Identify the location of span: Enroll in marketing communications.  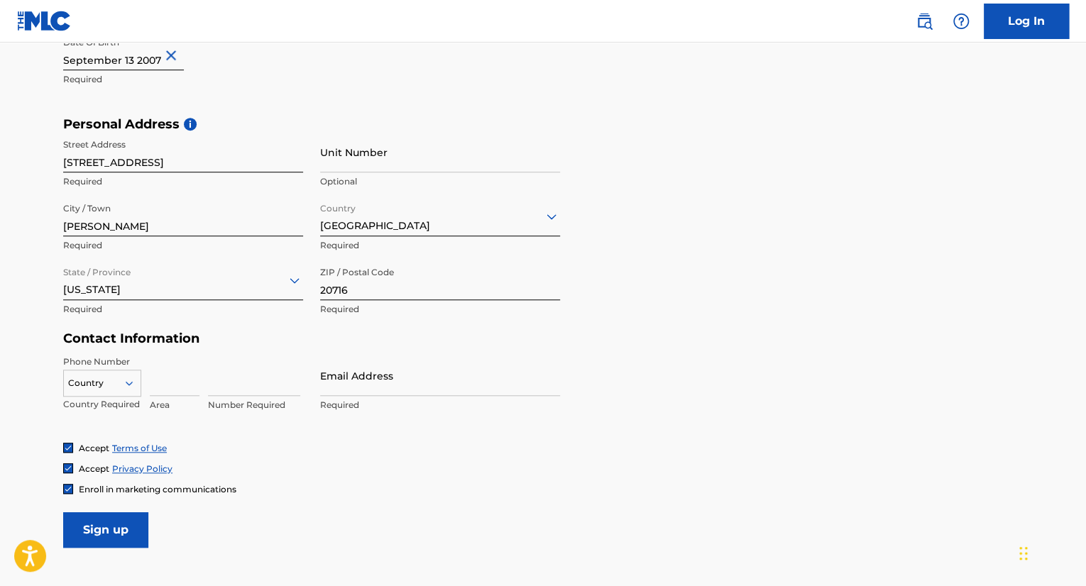
(158, 489).